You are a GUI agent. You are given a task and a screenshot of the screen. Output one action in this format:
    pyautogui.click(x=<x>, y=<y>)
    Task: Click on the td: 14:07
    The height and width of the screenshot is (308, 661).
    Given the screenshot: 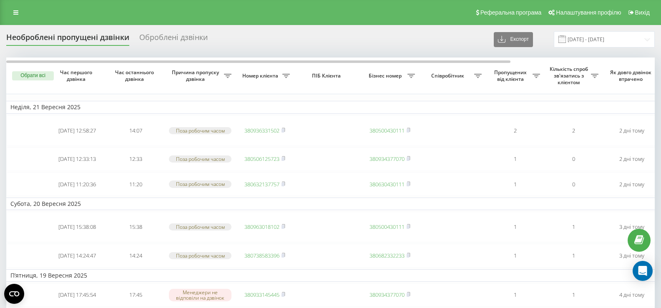 What is the action you would take?
    pyautogui.click(x=135, y=130)
    